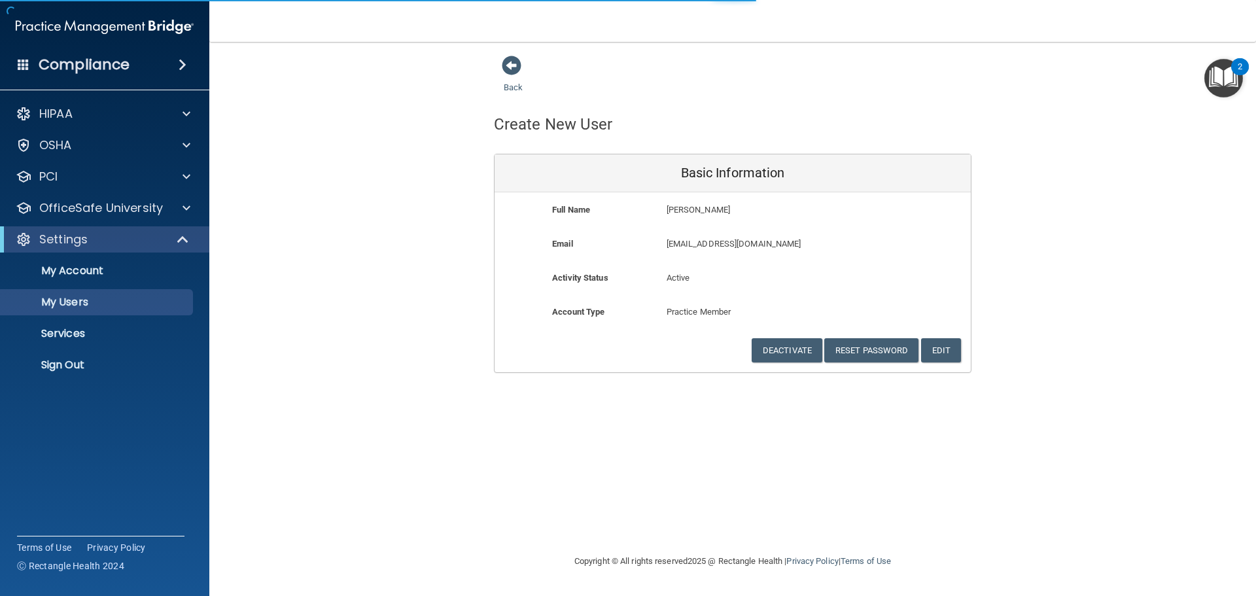 Image resolution: width=1256 pixels, height=596 pixels. What do you see at coordinates (103, 114) in the screenshot?
I see `a: HIPAA` at bounding box center [103, 114].